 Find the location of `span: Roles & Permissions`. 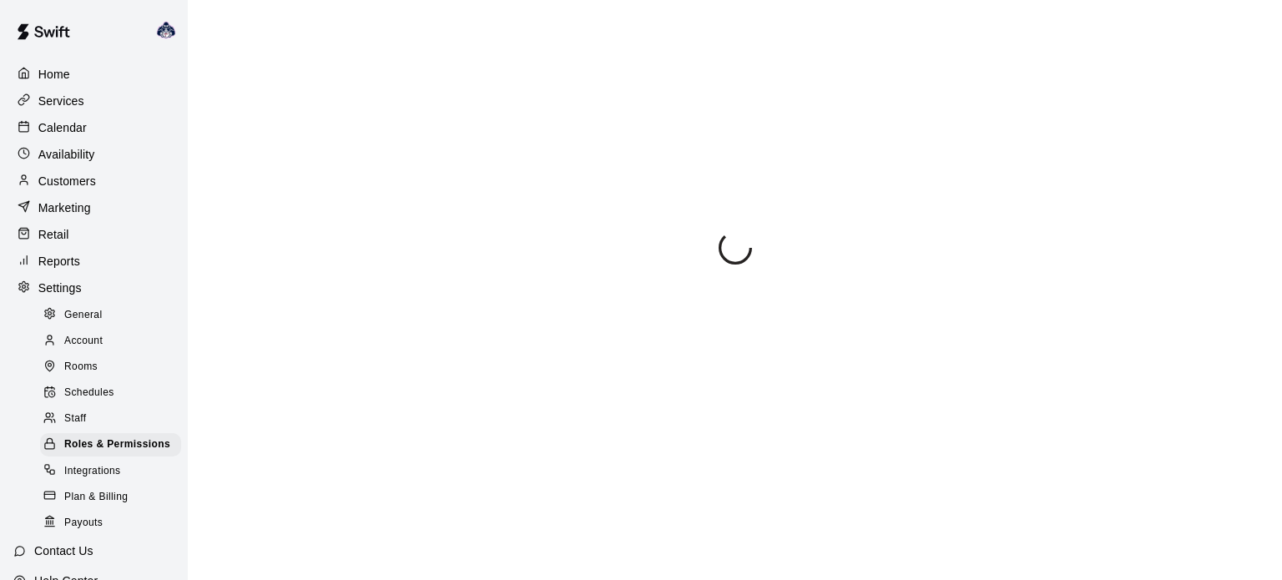

span: Roles & Permissions is located at coordinates (117, 445).